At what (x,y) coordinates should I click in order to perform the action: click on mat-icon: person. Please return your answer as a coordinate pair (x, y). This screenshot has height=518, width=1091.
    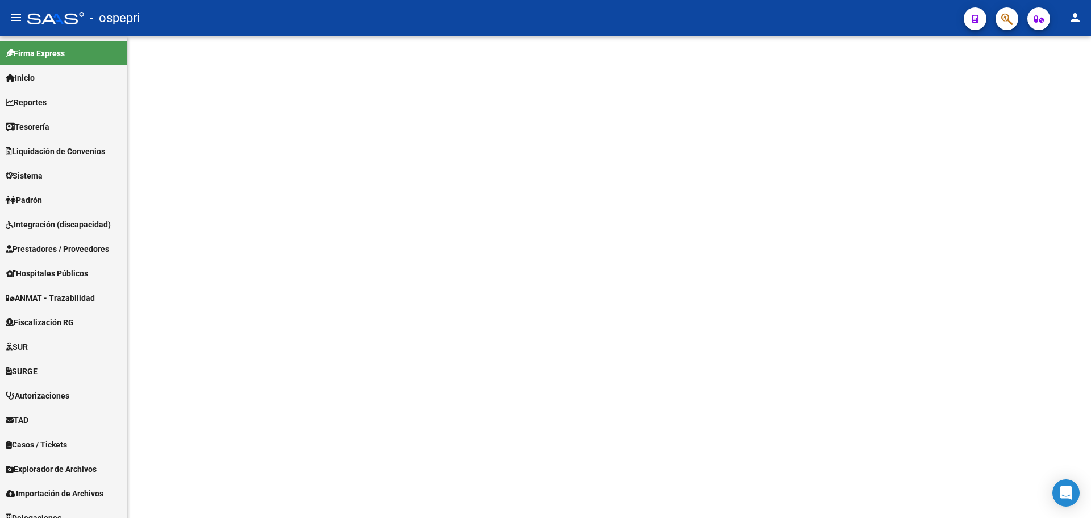
    Looking at the image, I should click on (1075, 18).